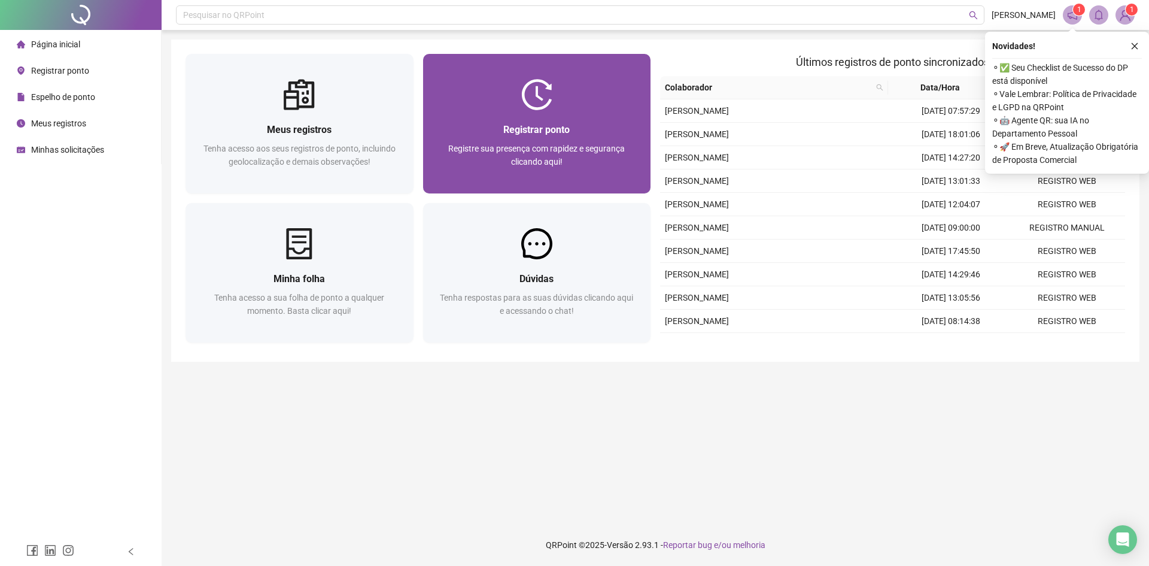  What do you see at coordinates (1067, 153) in the screenshot?
I see `span: ⚬ 🚀 Em Breve, Atualização Obrigatória de Proposta Comercial` at bounding box center [1067, 153].